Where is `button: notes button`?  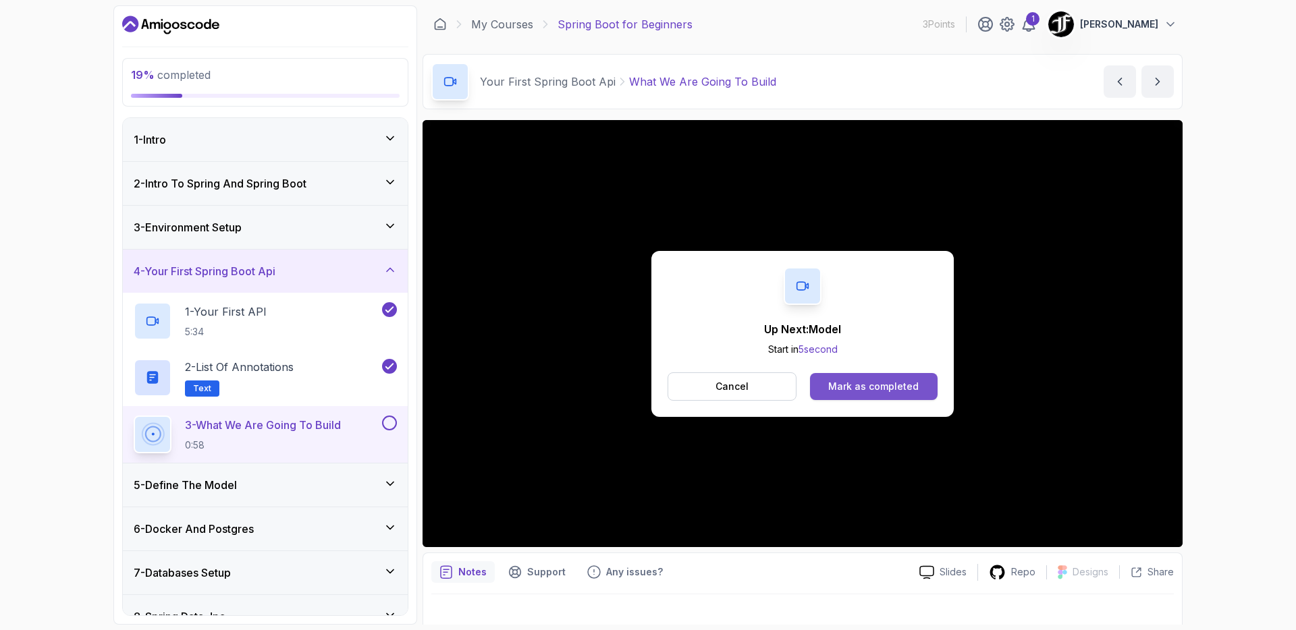 button: notes button is located at coordinates (463, 572).